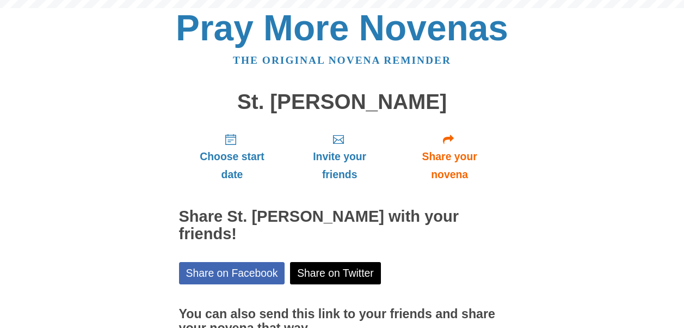 The width and height of the screenshot is (684, 328). What do you see at coordinates (339, 156) in the screenshot?
I see `a: Invite your friends` at bounding box center [339, 156].